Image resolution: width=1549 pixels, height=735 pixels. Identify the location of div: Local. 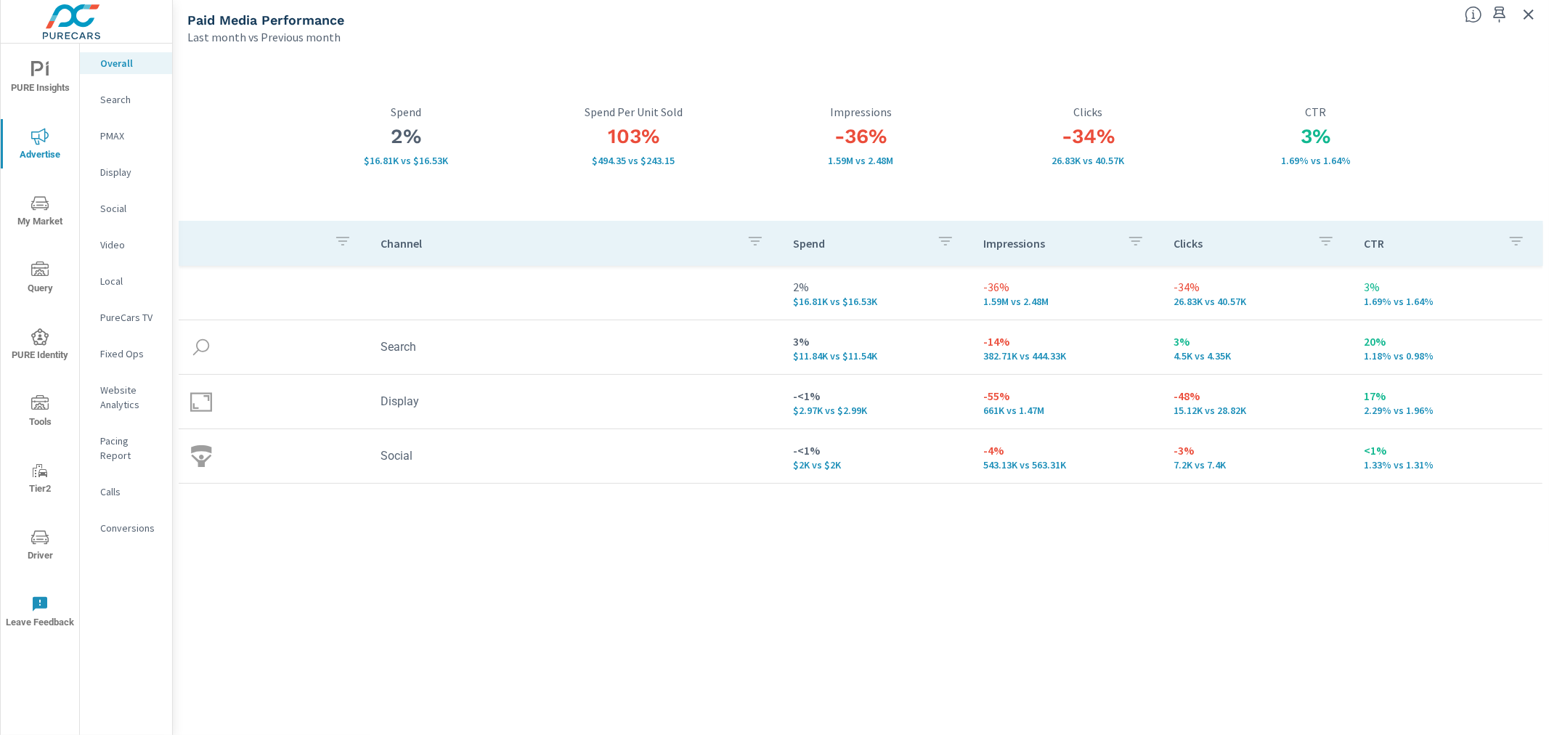
(126, 281).